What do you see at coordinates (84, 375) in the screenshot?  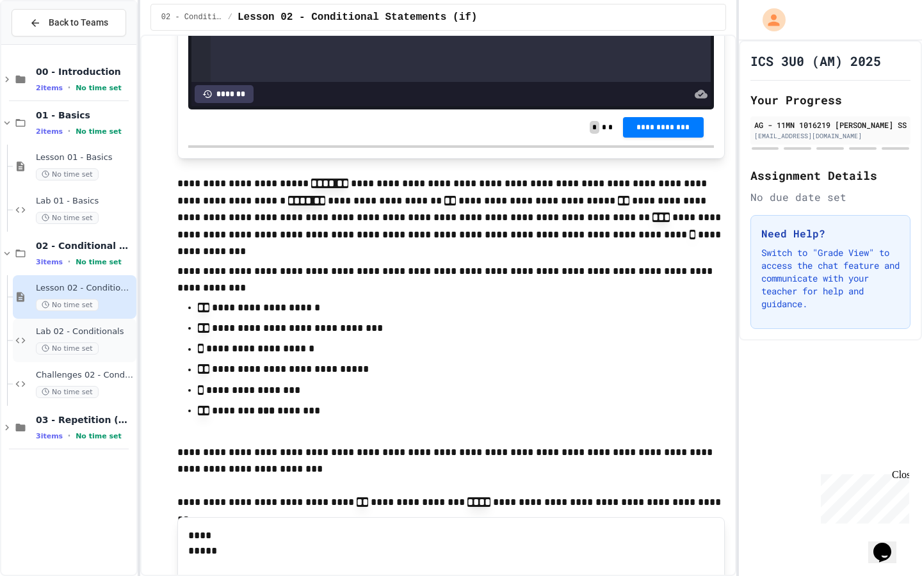 I see `span: Challenges 02 - Conditionals` at bounding box center [84, 375].